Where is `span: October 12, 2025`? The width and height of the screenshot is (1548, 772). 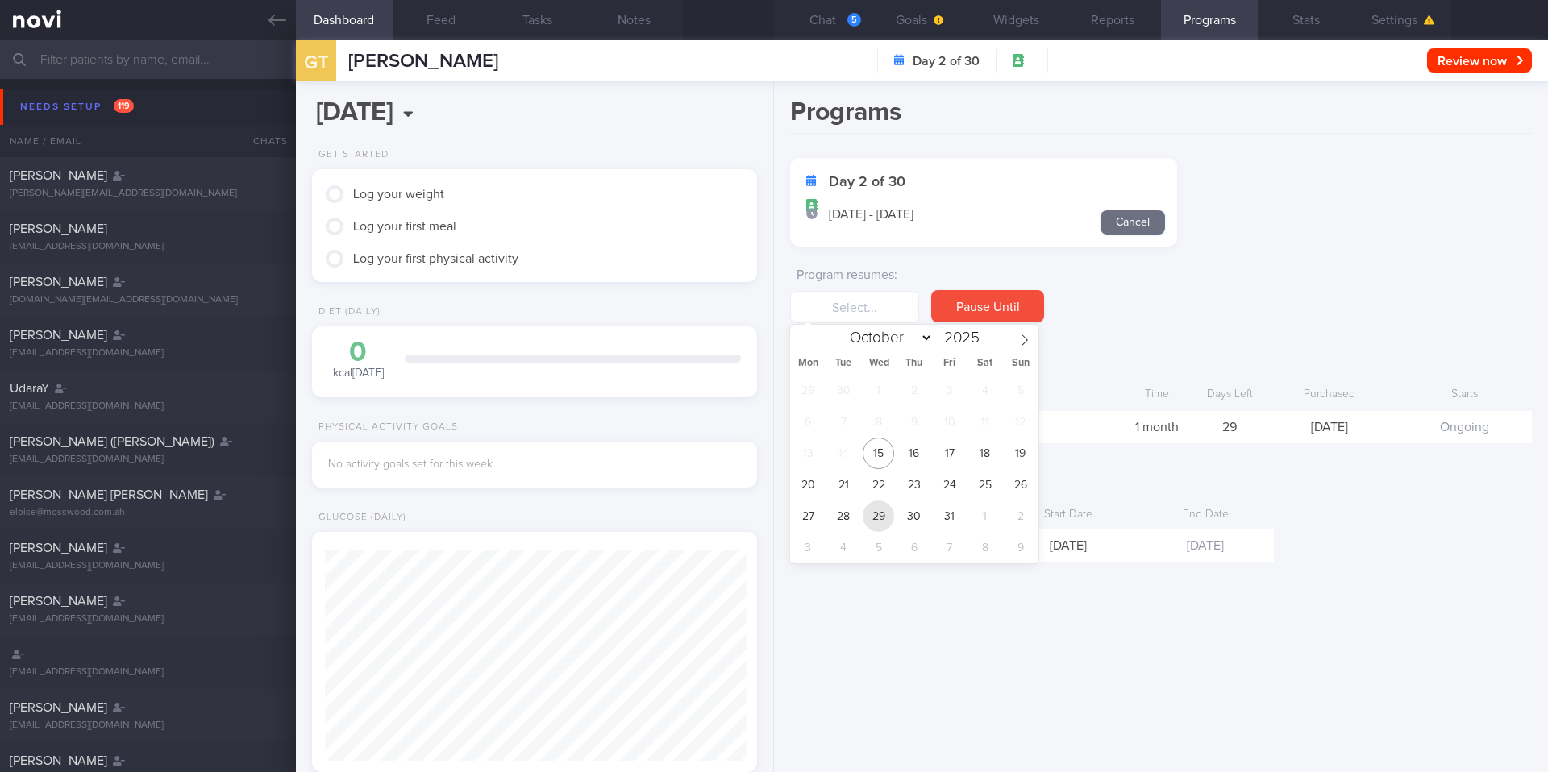
span: October 12, 2025 is located at coordinates (1020, 422).